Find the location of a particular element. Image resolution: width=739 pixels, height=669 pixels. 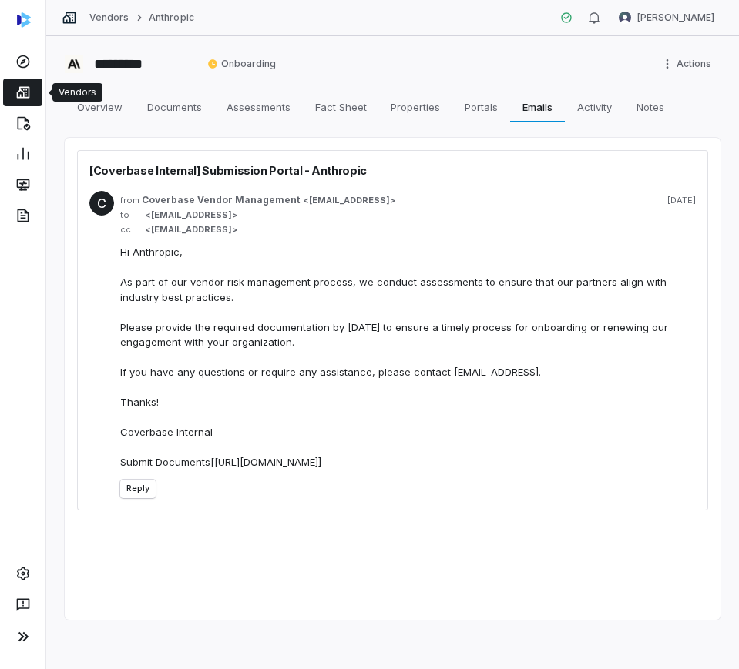

button: Reply is located at coordinates (138, 489).